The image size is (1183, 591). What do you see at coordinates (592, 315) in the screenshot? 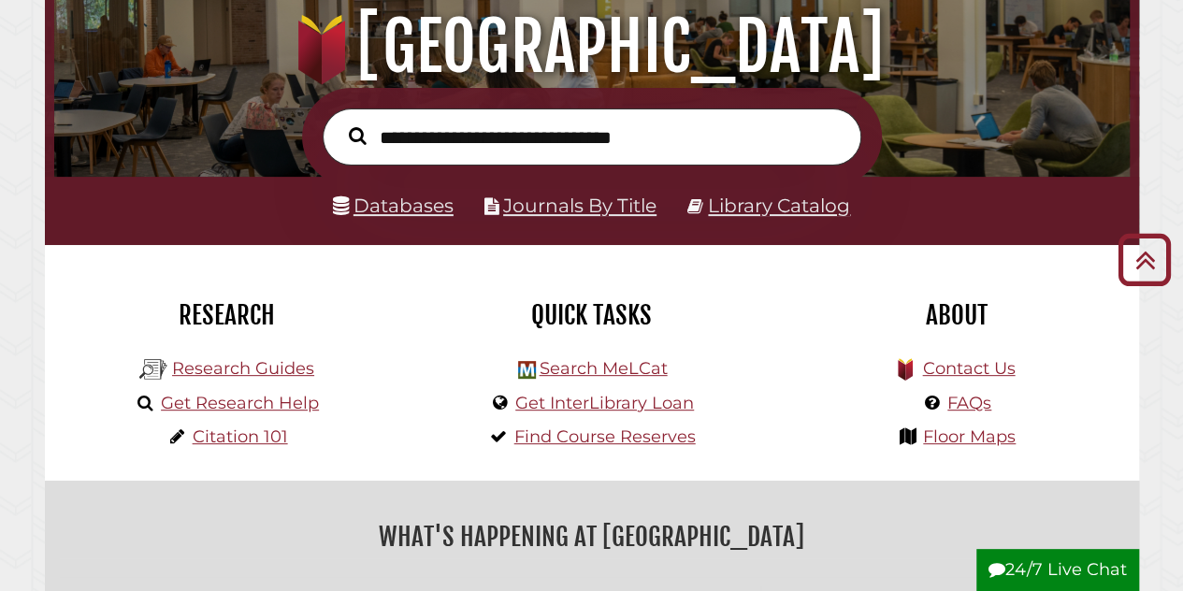
I see `h2: Quick Tasks` at bounding box center [592, 315].